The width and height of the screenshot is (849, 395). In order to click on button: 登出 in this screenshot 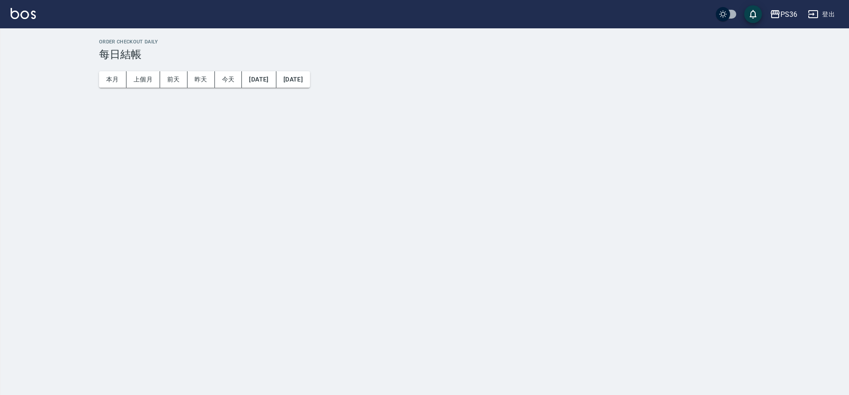, I will do `click(821, 14)`.